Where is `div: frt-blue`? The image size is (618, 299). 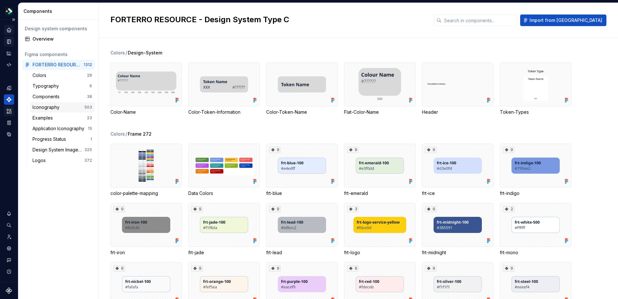 div: frt-blue is located at coordinates (302, 193).